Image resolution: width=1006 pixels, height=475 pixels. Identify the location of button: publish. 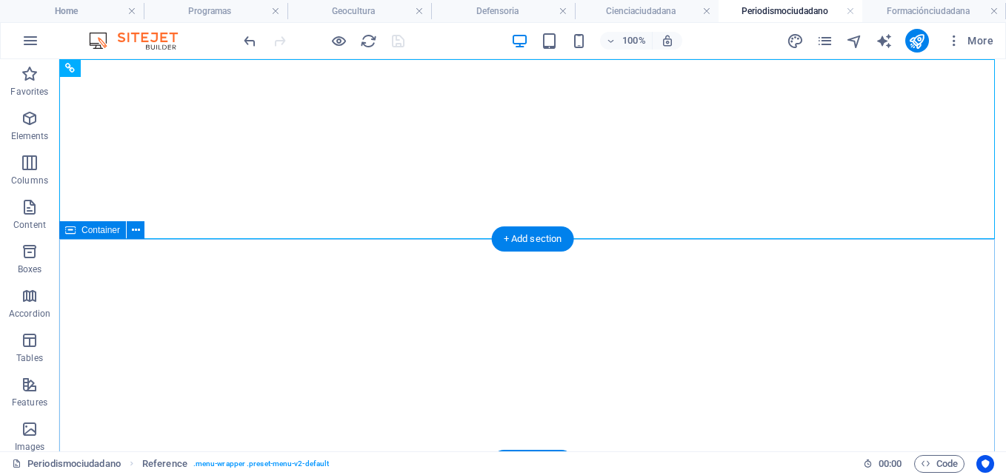
(917, 41).